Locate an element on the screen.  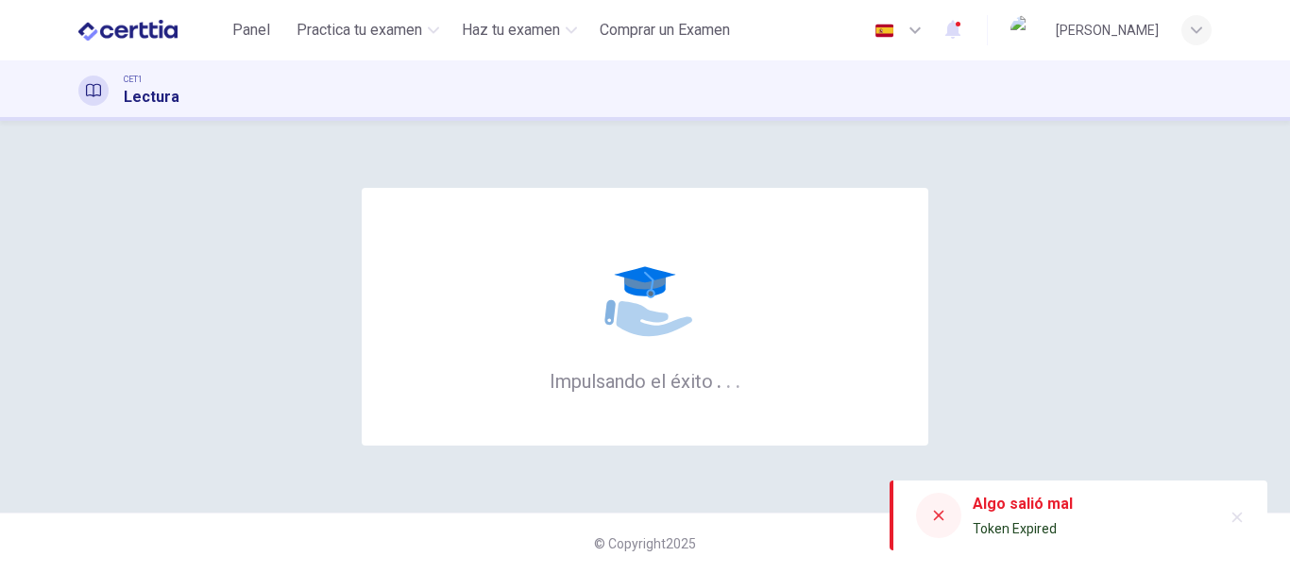
button: Haz tu examen is located at coordinates (519, 30).